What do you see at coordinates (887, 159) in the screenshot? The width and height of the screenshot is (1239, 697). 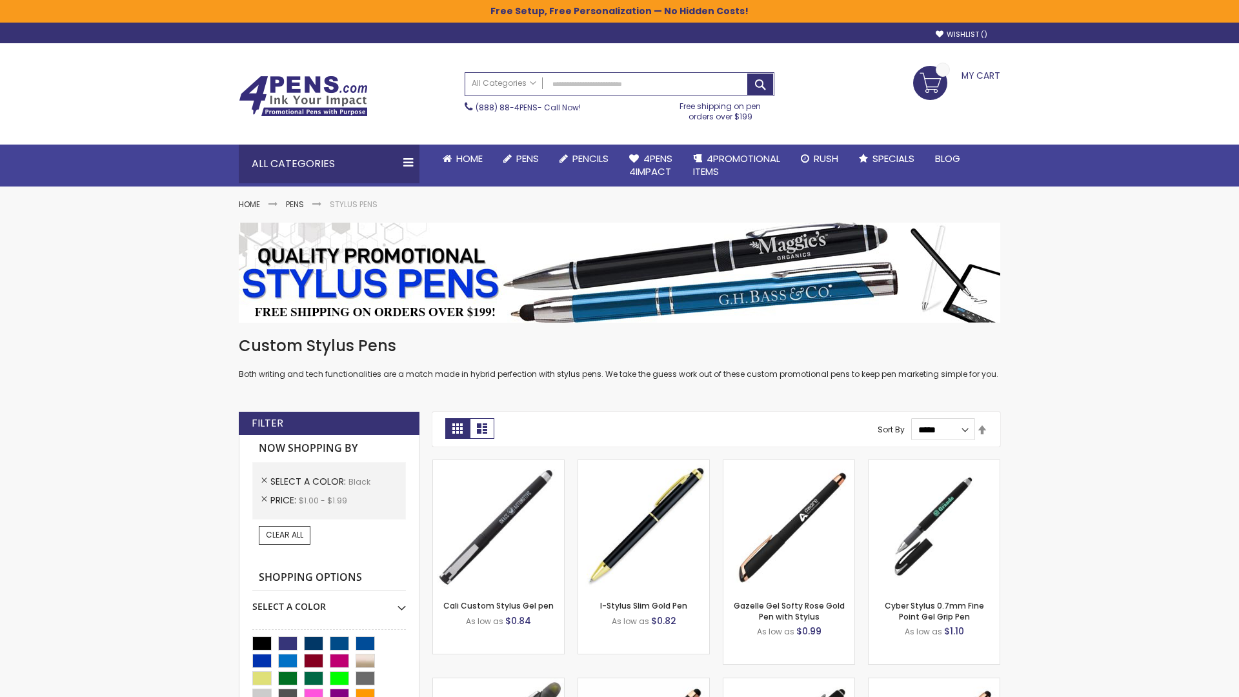 I see `a: Specials` at bounding box center [887, 159].